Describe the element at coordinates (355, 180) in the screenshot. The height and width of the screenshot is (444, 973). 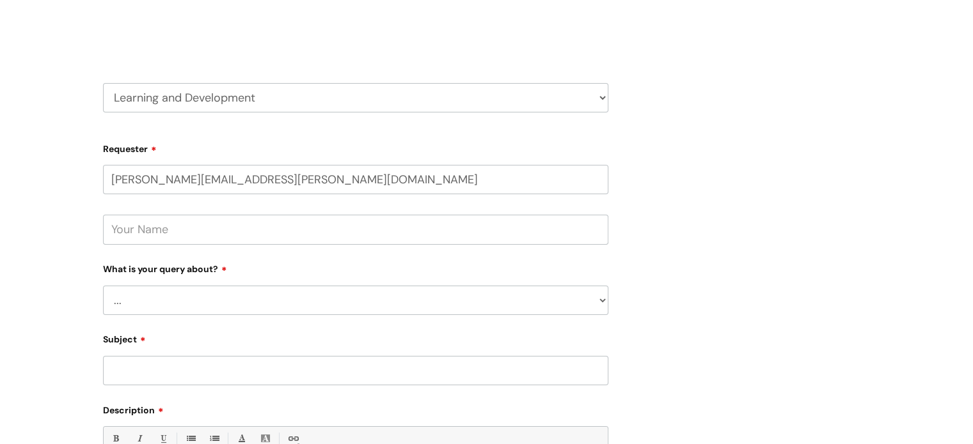
I see `input: Email` at that location.